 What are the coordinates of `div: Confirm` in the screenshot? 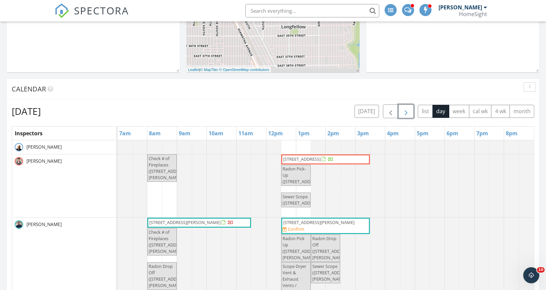 It's located at (296, 229).